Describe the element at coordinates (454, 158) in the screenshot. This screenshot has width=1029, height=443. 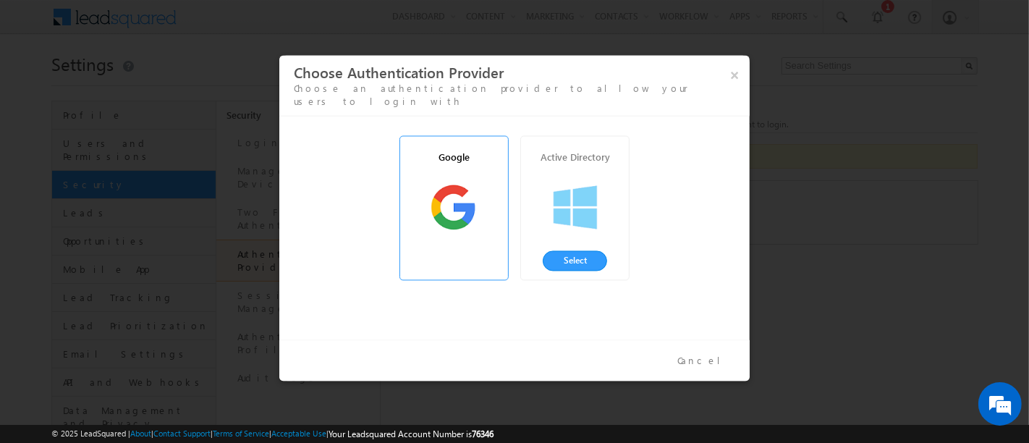
I see `div: Google` at that location.